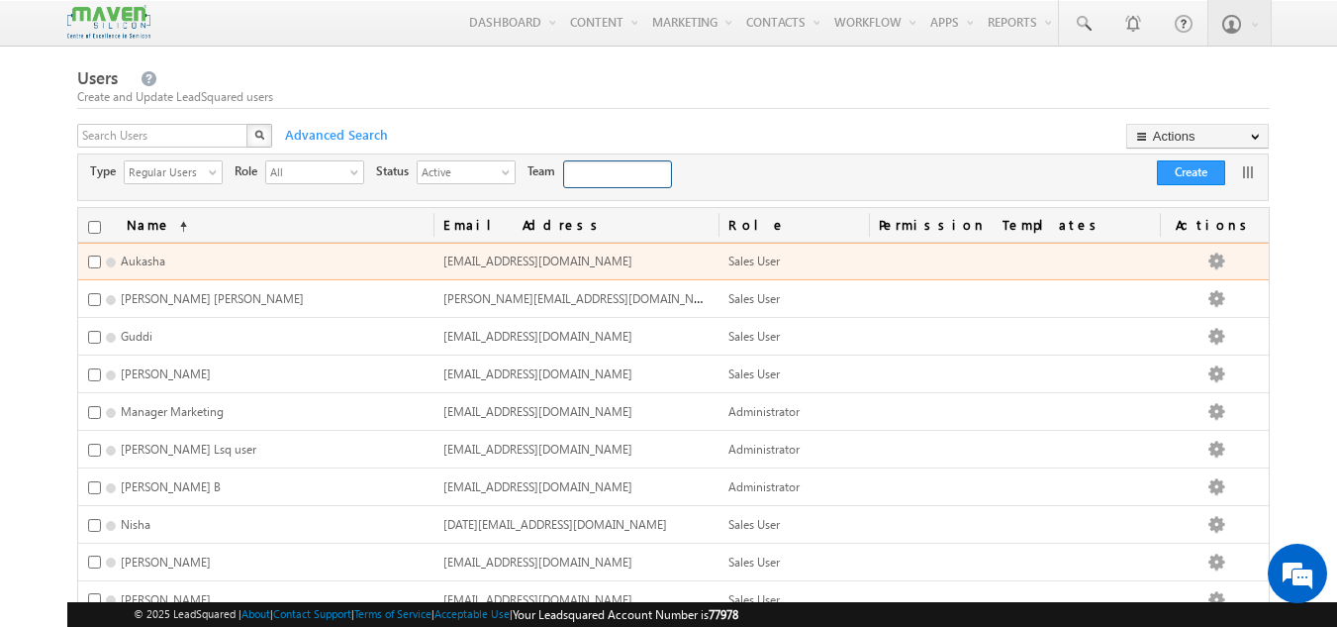  Describe the element at coordinates (249, 171) in the screenshot. I see `span: Role` at that location.